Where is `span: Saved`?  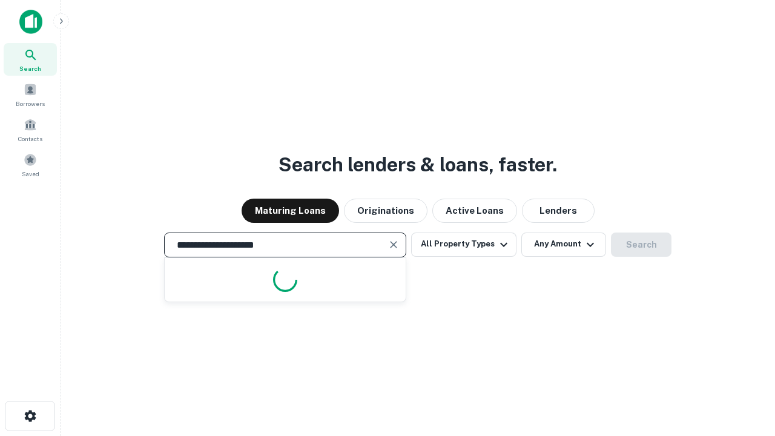 span: Saved is located at coordinates (30, 174).